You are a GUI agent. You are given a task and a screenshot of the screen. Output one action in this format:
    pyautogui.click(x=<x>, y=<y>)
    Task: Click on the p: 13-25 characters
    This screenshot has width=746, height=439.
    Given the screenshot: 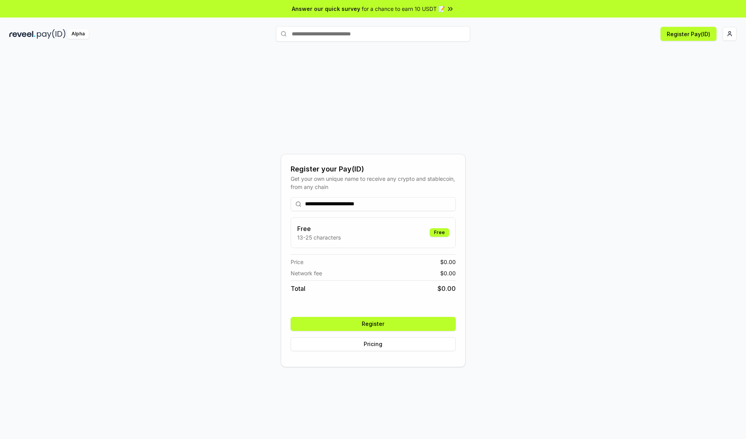 What is the action you would take?
    pyautogui.click(x=319, y=237)
    